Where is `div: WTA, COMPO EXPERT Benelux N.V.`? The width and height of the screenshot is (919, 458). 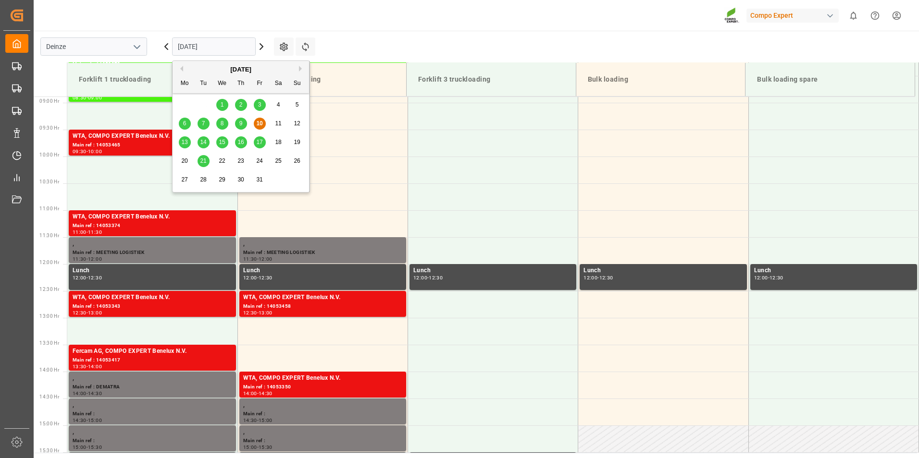 div: WTA, COMPO EXPERT Benelux N.V. is located at coordinates (322, 298).